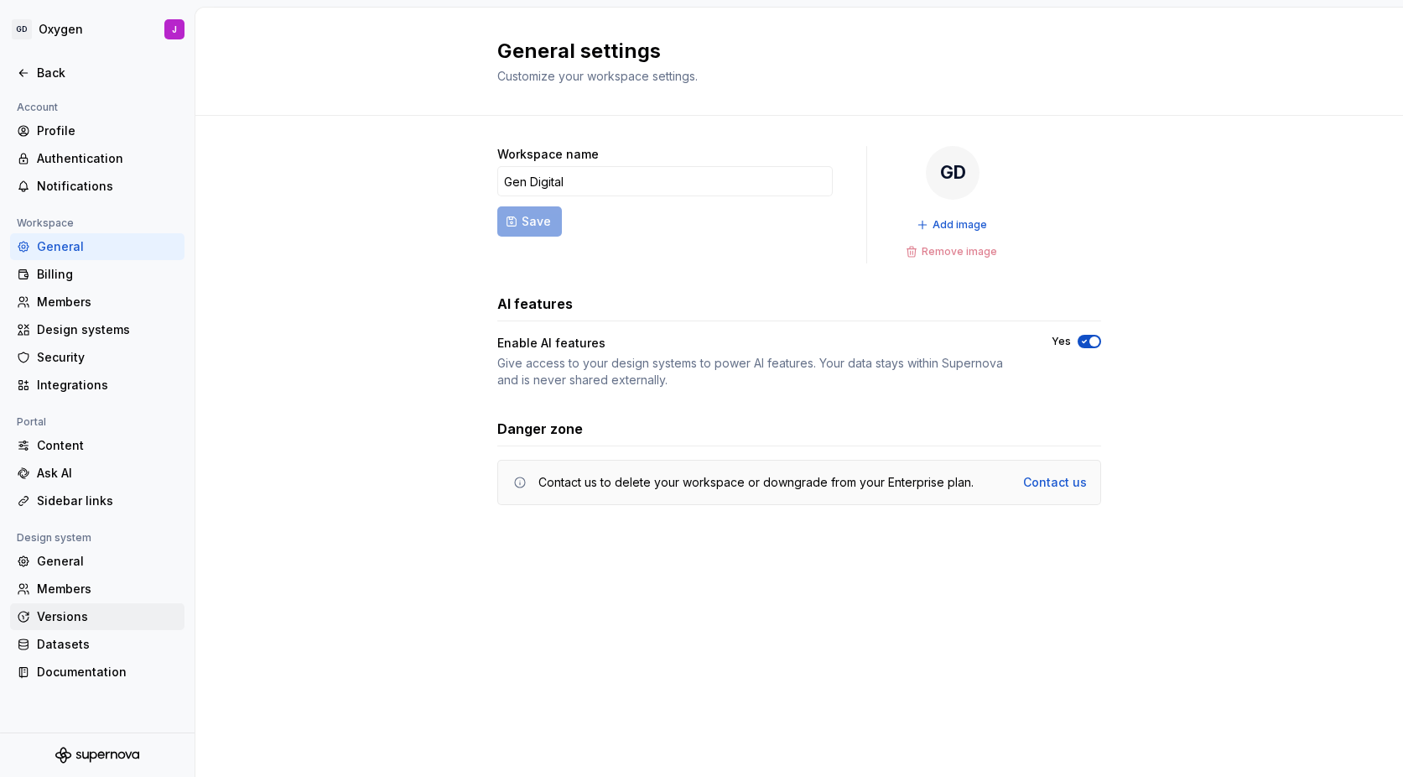 The height and width of the screenshot is (777, 1403). Describe the element at coordinates (107, 357) in the screenshot. I see `div: Security` at that location.